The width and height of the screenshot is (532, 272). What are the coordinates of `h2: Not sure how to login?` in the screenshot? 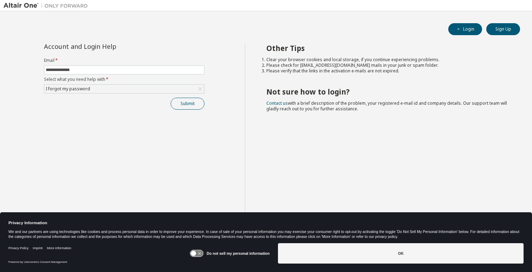 It's located at (387, 92).